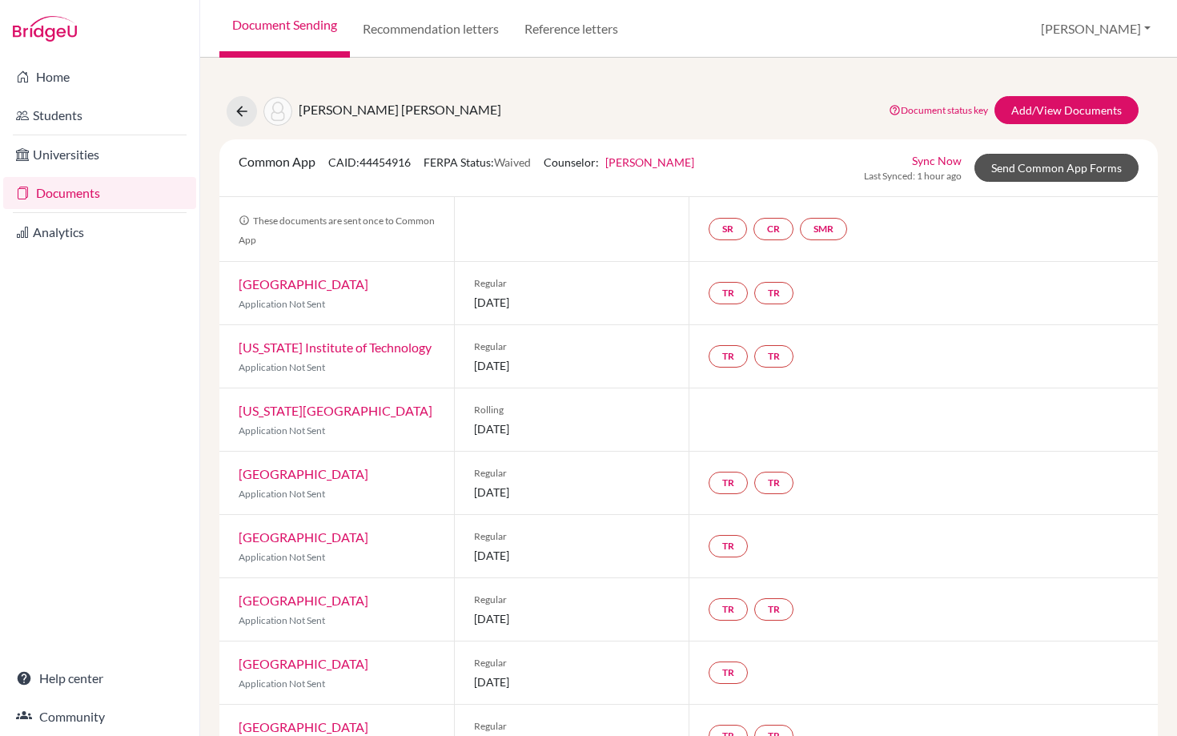 This screenshot has height=736, width=1177. Describe the element at coordinates (1056, 167) in the screenshot. I see `a: Send Common App Forms` at that location.